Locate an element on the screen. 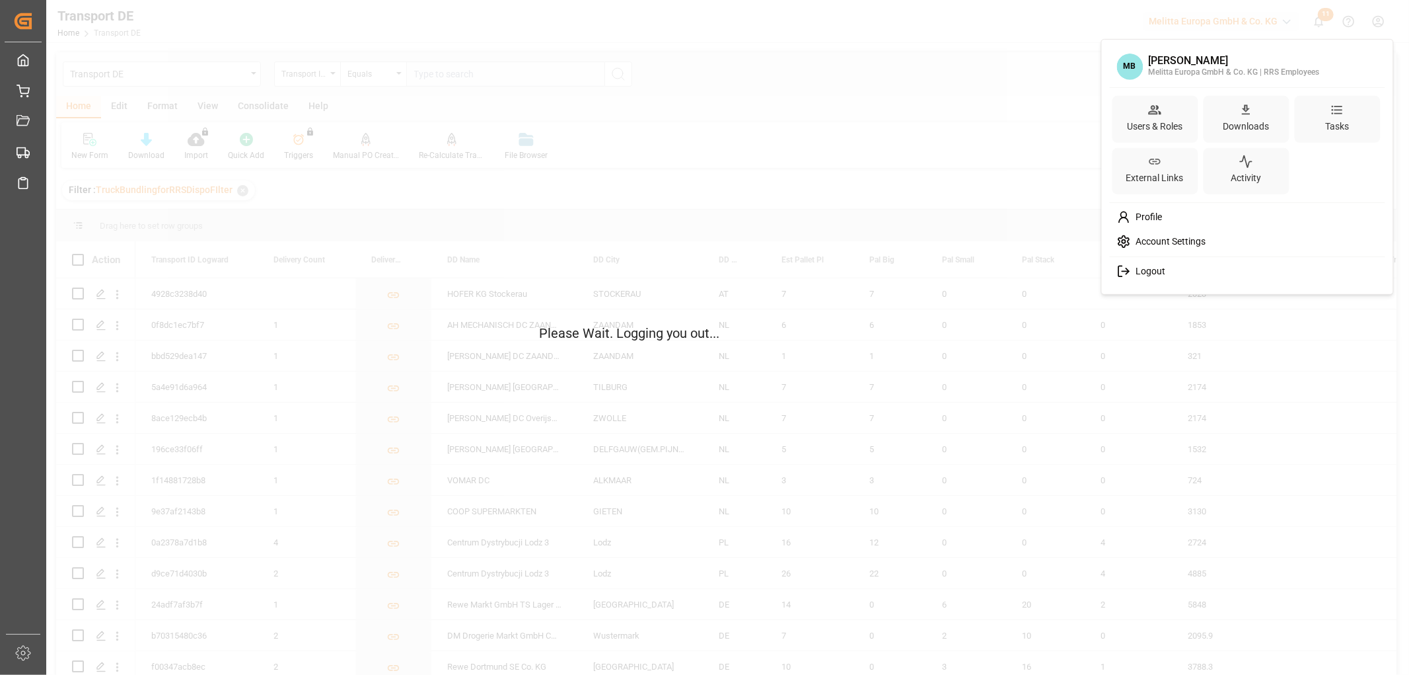 The height and width of the screenshot is (675, 1409). div: Users & Roles is located at coordinates (1155, 126).